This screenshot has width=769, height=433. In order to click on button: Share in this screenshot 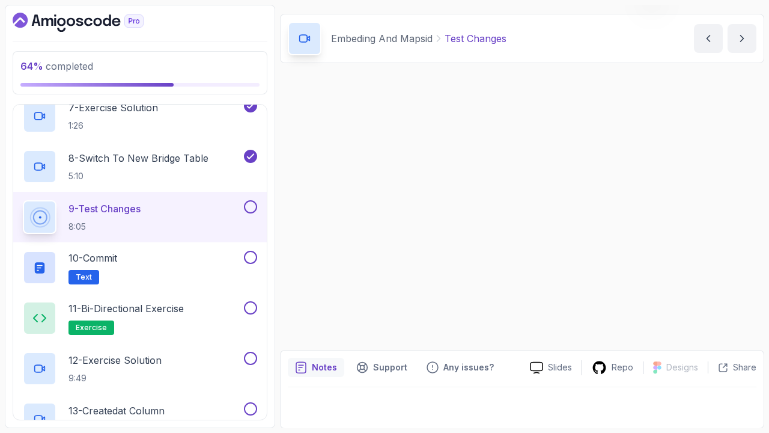, I will do `click(732, 367)`.